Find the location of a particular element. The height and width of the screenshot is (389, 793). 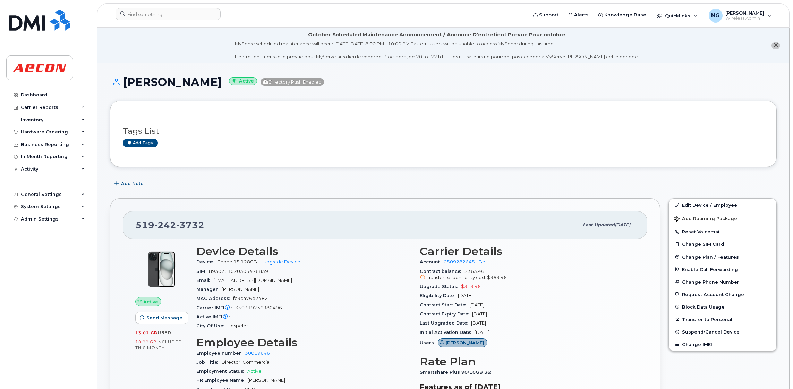

span: Last updated is located at coordinates (599, 225).